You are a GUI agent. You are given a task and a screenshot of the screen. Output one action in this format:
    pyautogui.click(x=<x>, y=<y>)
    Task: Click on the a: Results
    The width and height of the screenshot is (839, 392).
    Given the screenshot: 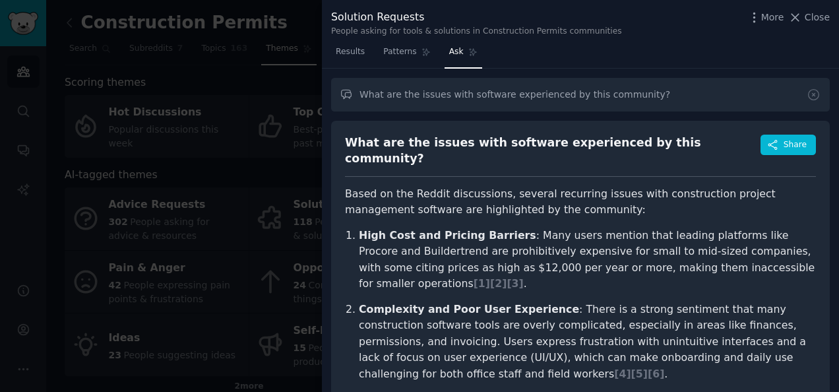 What is the action you would take?
    pyautogui.click(x=350, y=55)
    